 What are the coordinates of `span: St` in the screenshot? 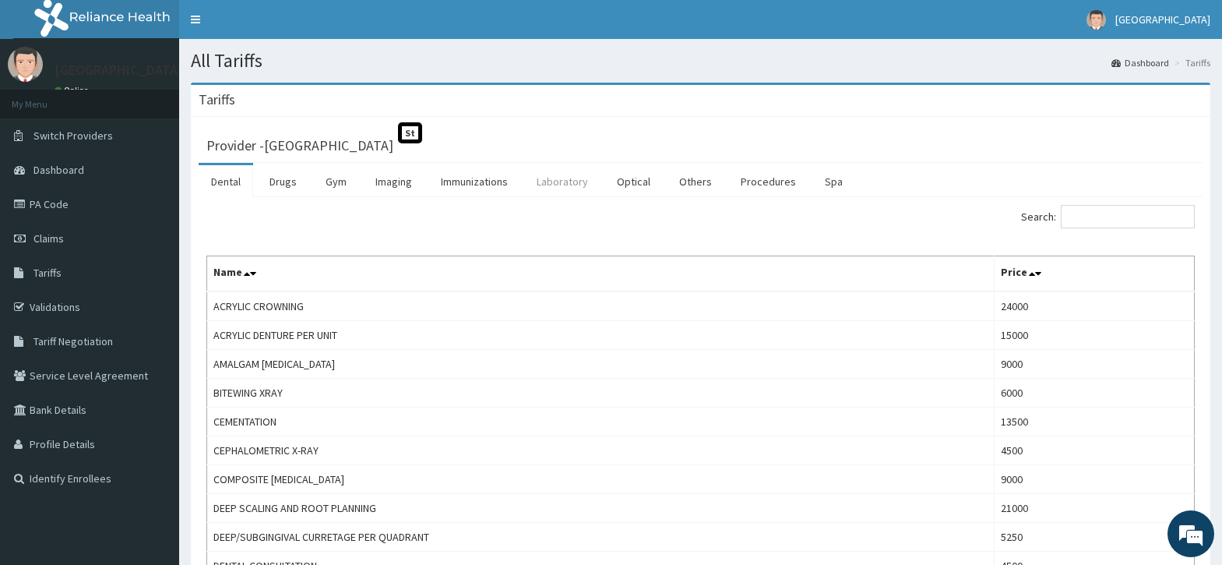 It's located at (410, 132).